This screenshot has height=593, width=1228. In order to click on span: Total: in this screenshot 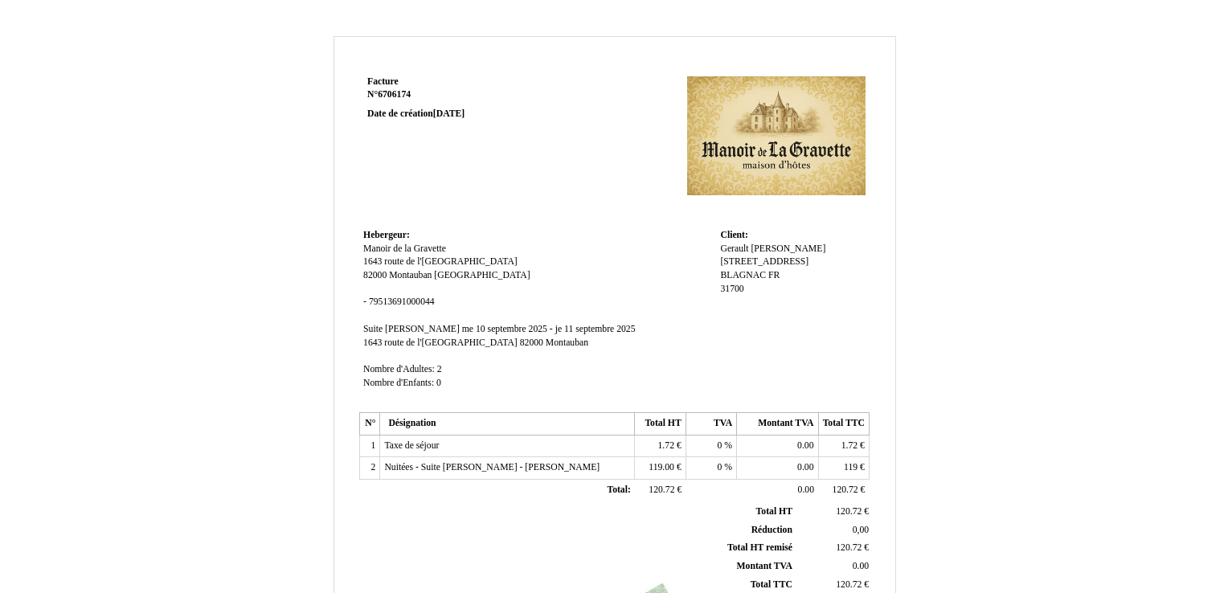, I will do `click(618, 490)`.